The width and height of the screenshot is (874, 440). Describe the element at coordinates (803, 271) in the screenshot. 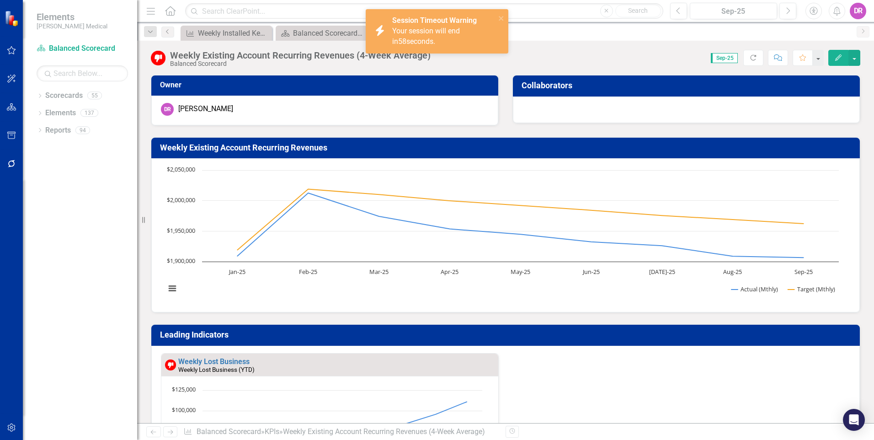

I see `text: Sep-25` at that location.